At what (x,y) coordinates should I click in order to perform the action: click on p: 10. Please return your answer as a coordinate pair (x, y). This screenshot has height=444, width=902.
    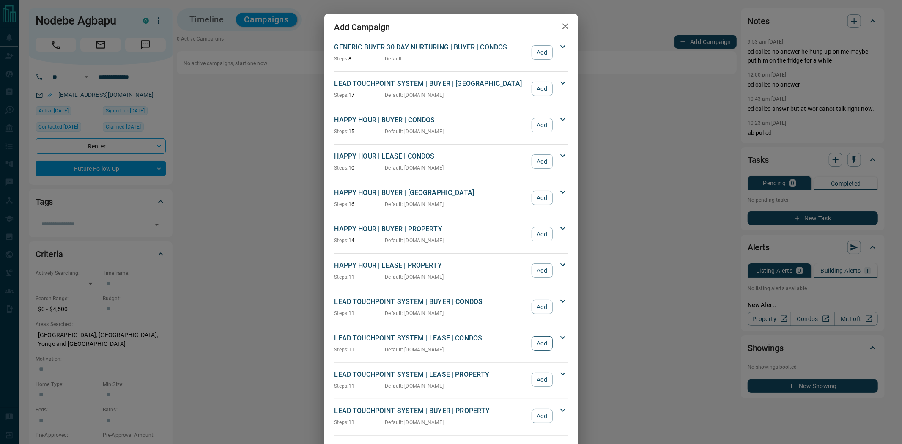
    Looking at the image, I should click on (360, 168).